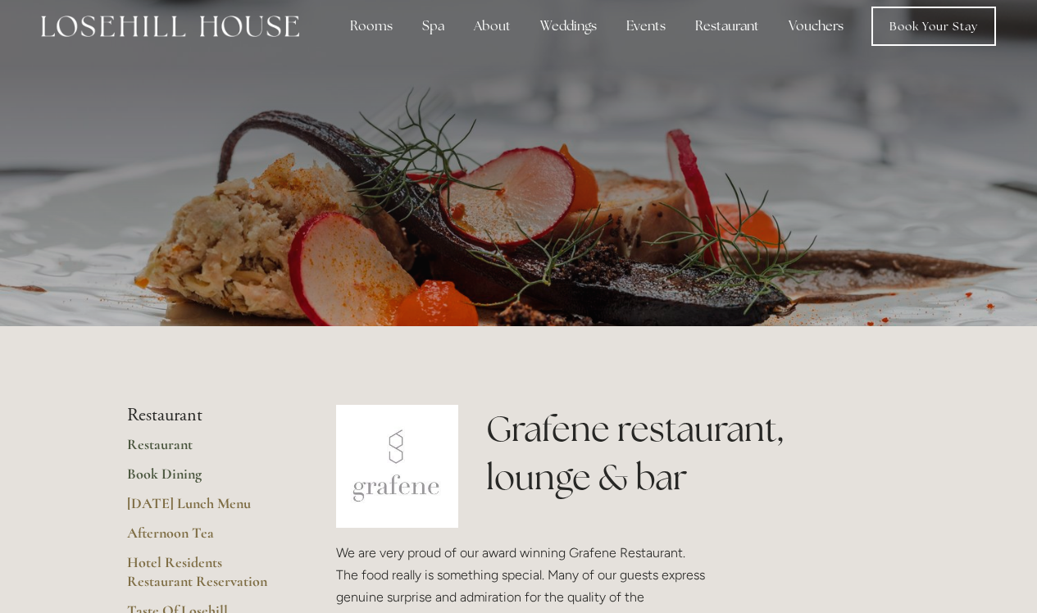 The height and width of the screenshot is (613, 1037). Describe the element at coordinates (205, 415) in the screenshot. I see `li: Restaurant` at that location.